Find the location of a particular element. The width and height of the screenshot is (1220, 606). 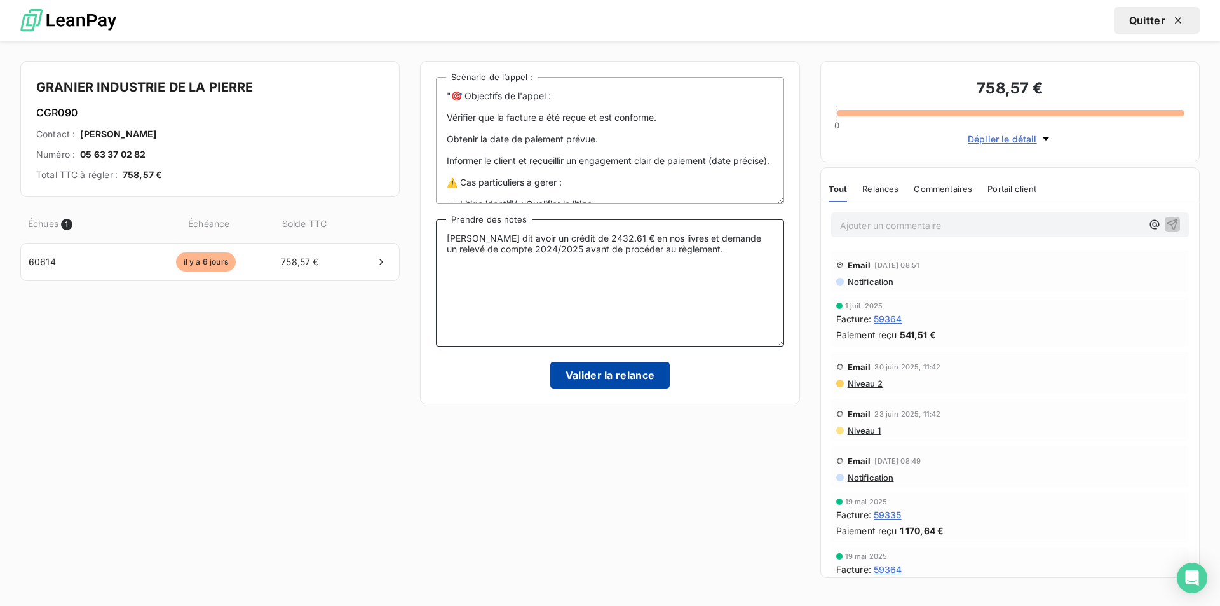

h4: GRANIER INDUSTRIE DE LA PIERRE is located at coordinates (210, 87).